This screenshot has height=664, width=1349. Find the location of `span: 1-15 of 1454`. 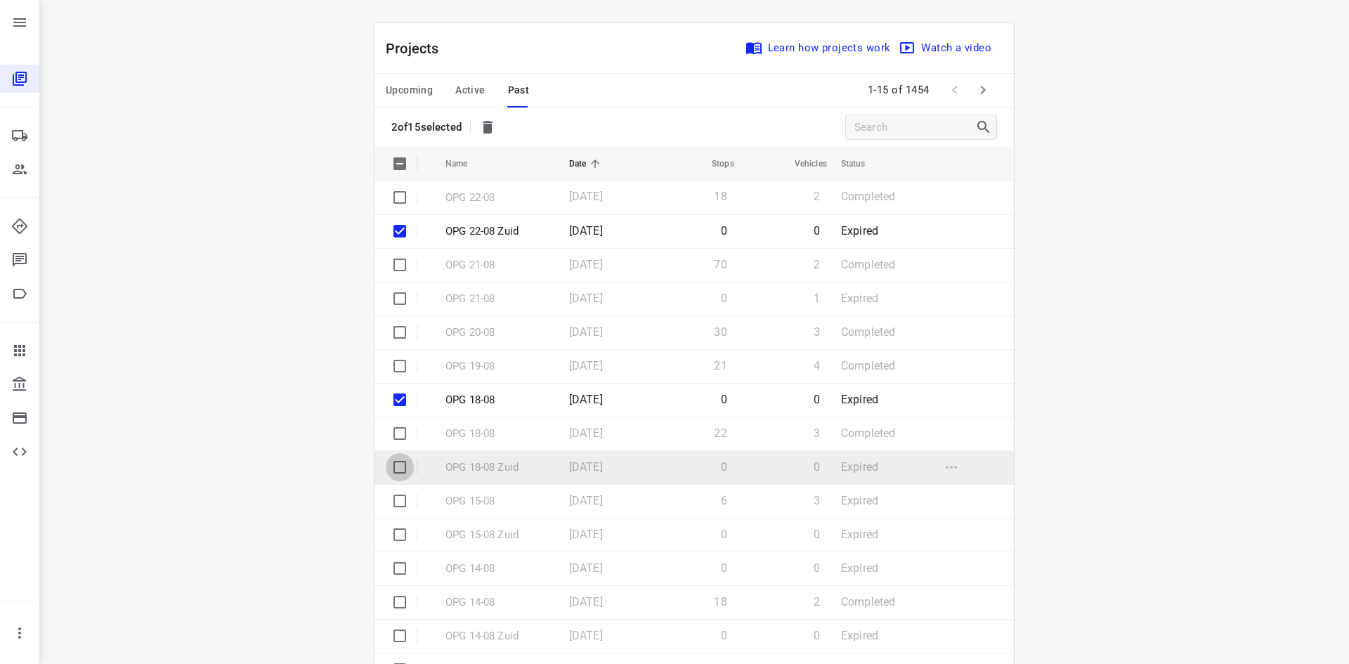

span: 1-15 of 1454 is located at coordinates (899, 90).